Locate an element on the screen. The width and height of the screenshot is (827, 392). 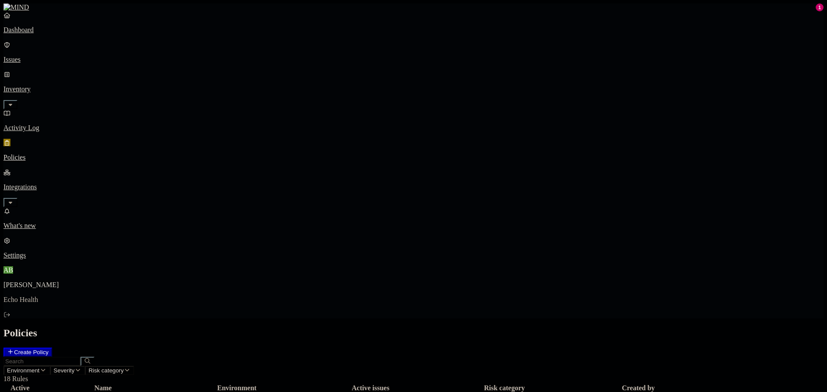
span: Severity is located at coordinates (64, 371).